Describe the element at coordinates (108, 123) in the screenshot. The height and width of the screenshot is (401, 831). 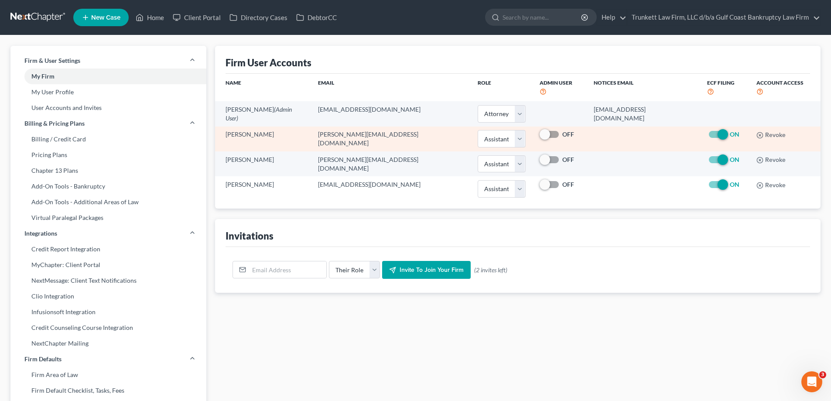
I see `a: Billing & Pricing Plans` at that location.